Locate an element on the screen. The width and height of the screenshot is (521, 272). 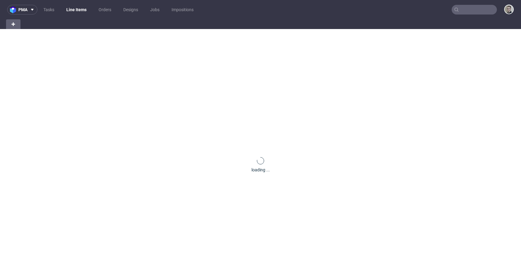
img: logo is located at coordinates (14, 10).